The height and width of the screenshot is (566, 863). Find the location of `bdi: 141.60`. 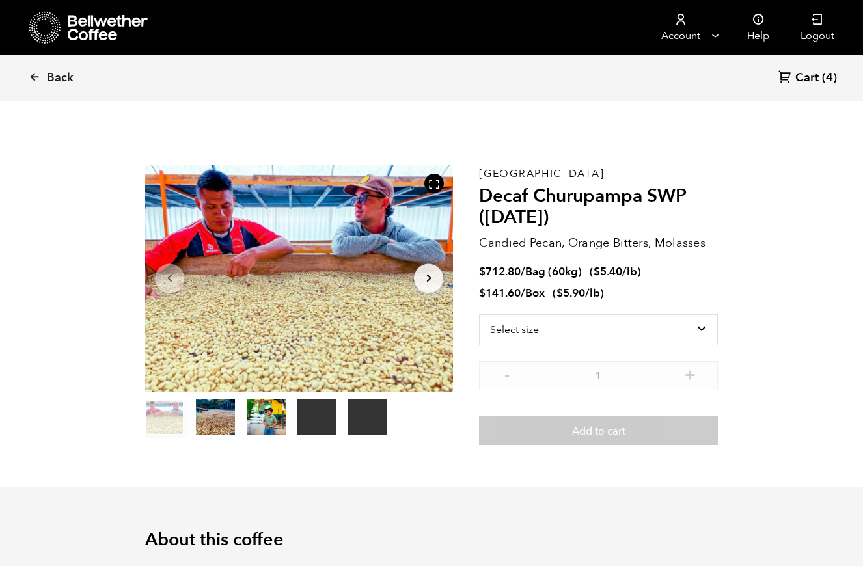

bdi: 141.60 is located at coordinates (500, 293).